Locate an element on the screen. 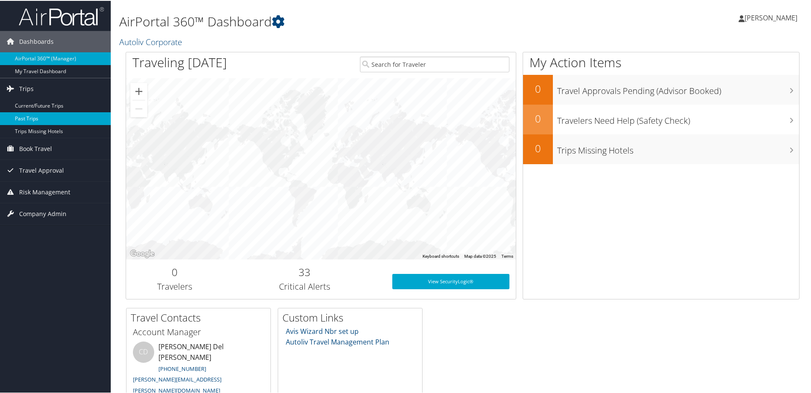 The image size is (811, 393). span: Company Admin is located at coordinates (43, 213).